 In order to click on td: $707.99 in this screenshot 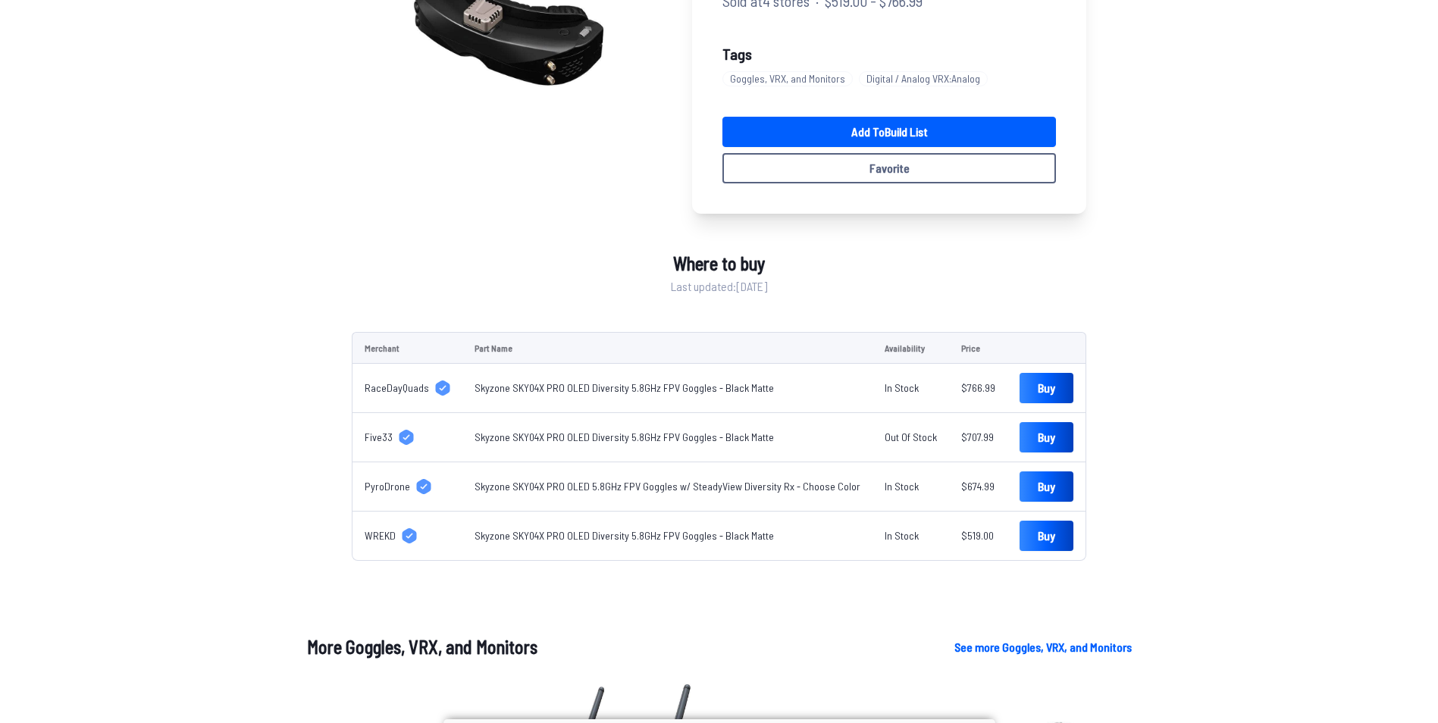, I will do `click(978, 437)`.